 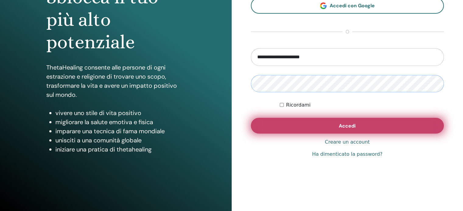 What do you see at coordinates (298, 105) in the screenshot?
I see `label: Ricordami` at bounding box center [298, 105].